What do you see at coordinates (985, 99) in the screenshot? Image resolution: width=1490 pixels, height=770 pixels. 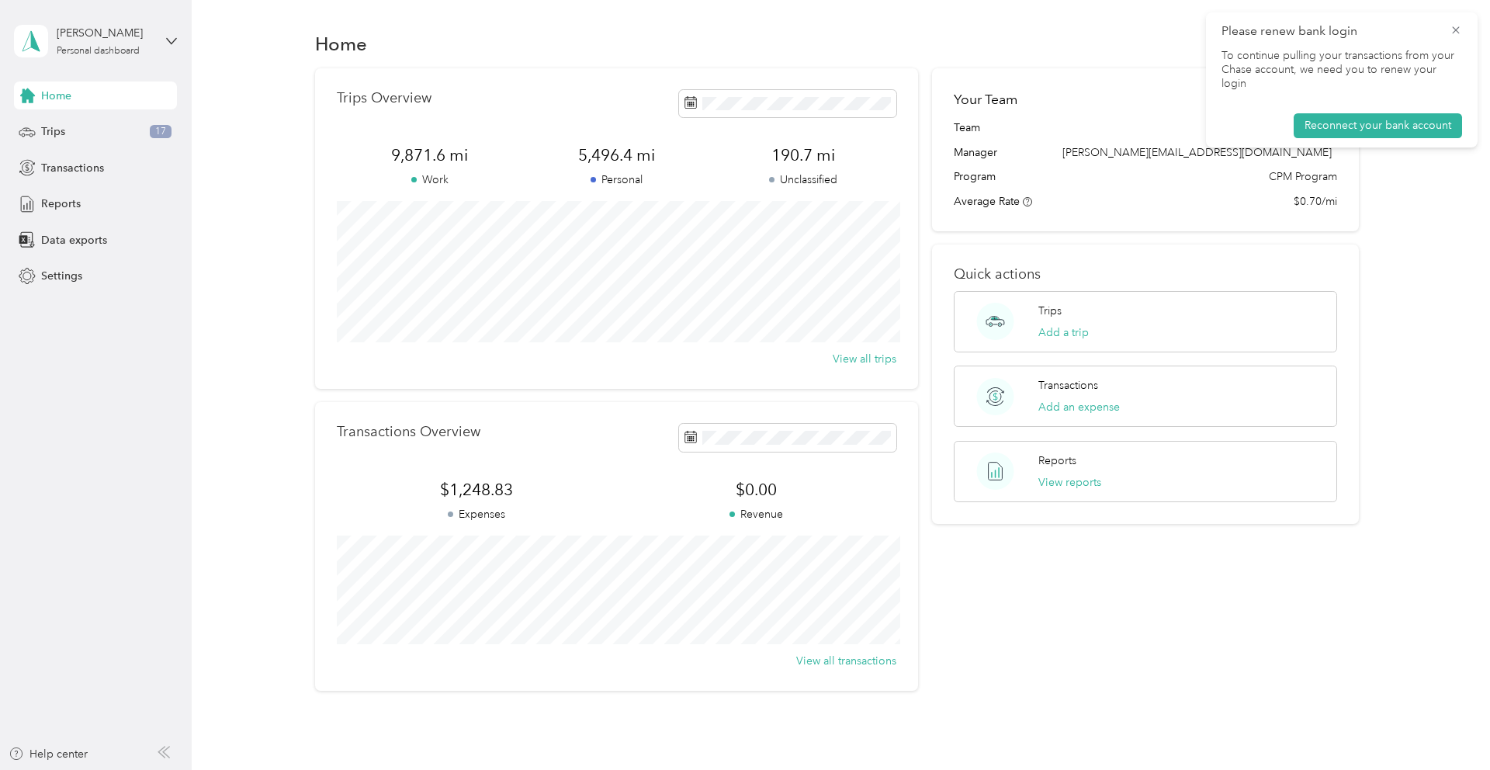 I see `h2: Your Team` at bounding box center [985, 99].